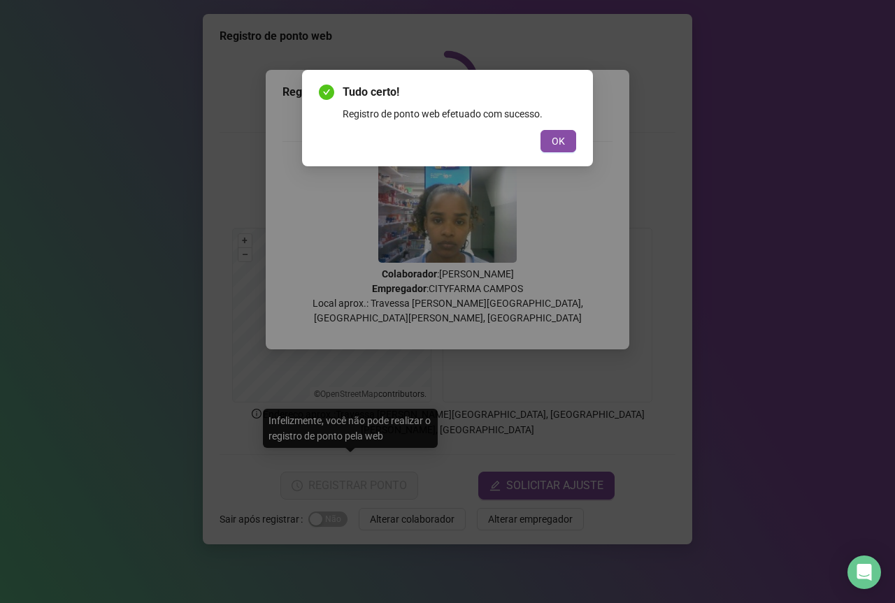 The height and width of the screenshot is (603, 895). I want to click on span: check-circle, so click(326, 92).